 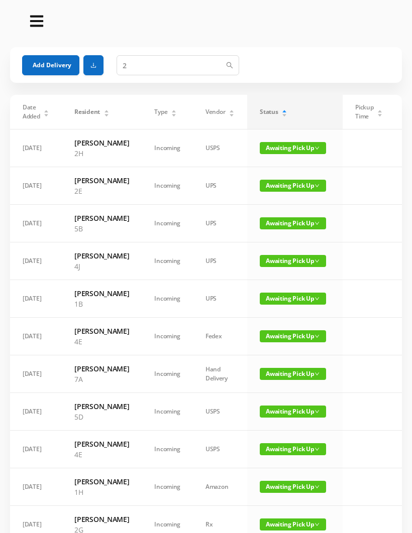 What do you see at coordinates (101, 153) in the screenshot?
I see `p: 2H` at bounding box center [101, 153].